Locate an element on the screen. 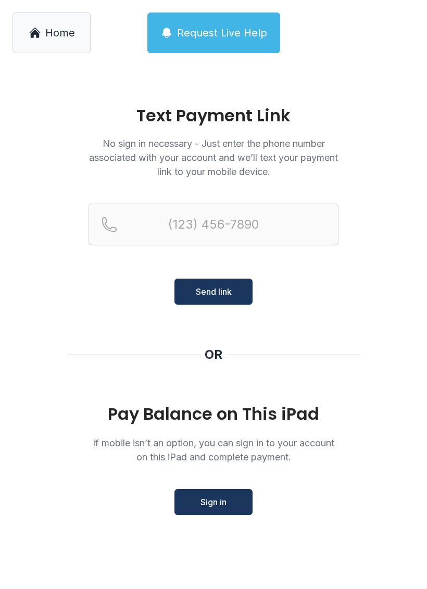 The height and width of the screenshot is (589, 427). input: Reservation phone number is located at coordinates (214, 224).